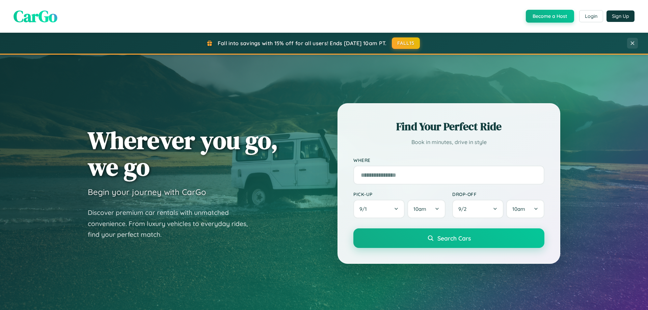 Image resolution: width=648 pixels, height=310 pixels. What do you see at coordinates (449, 127) in the screenshot?
I see `h2: Find Your Perfect Ride` at bounding box center [449, 127].